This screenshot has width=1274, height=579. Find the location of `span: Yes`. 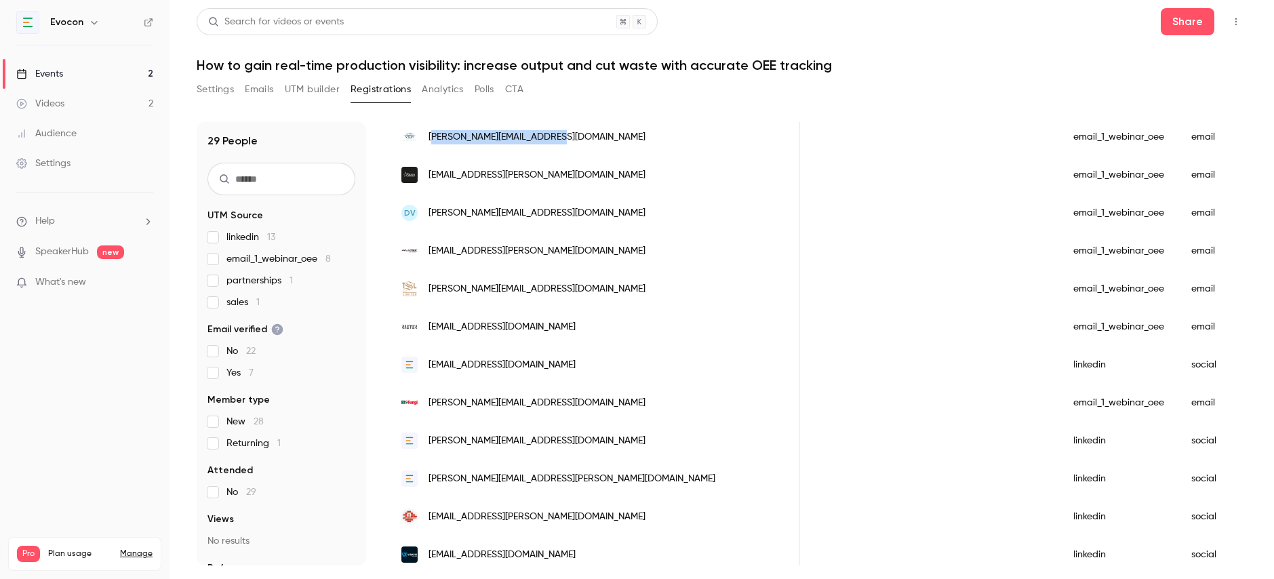

span: Yes is located at coordinates (240, 373).